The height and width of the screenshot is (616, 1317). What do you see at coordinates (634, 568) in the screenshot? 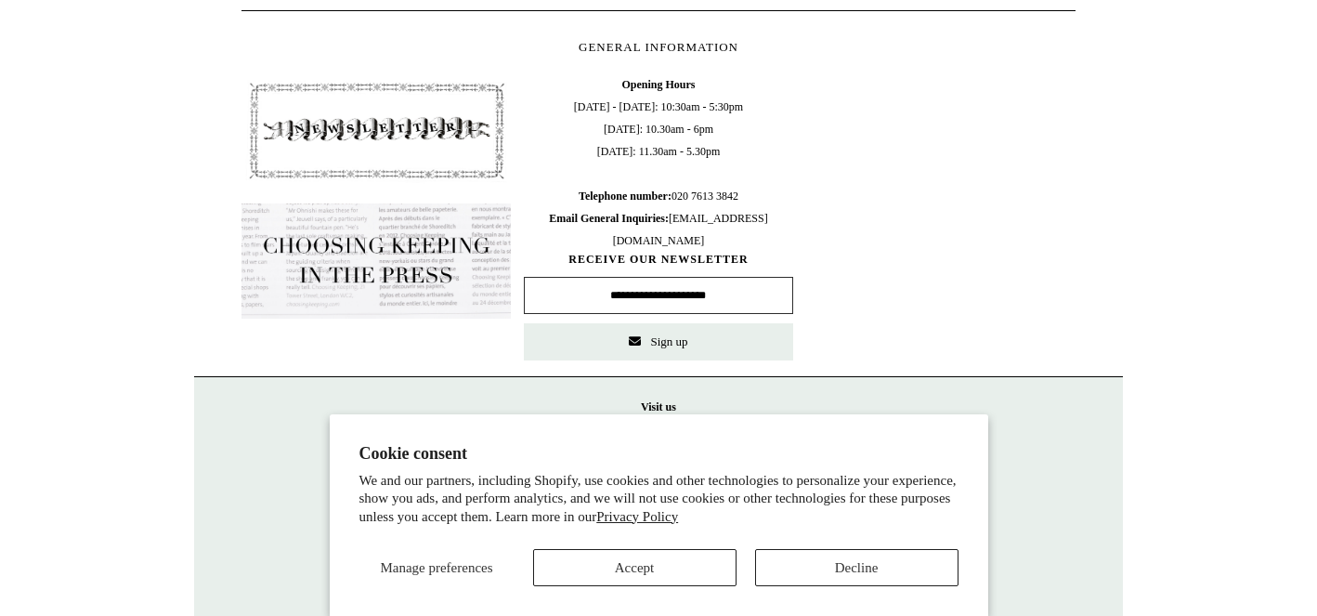
I see `button: Accept` at bounding box center [634, 568].